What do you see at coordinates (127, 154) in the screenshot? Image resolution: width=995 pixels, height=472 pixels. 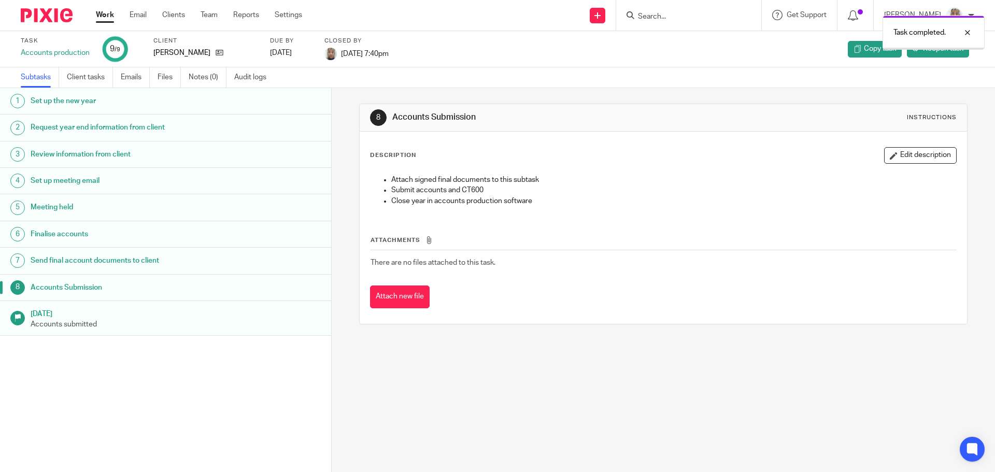 I see `h1: Review information from client` at bounding box center [127, 154].